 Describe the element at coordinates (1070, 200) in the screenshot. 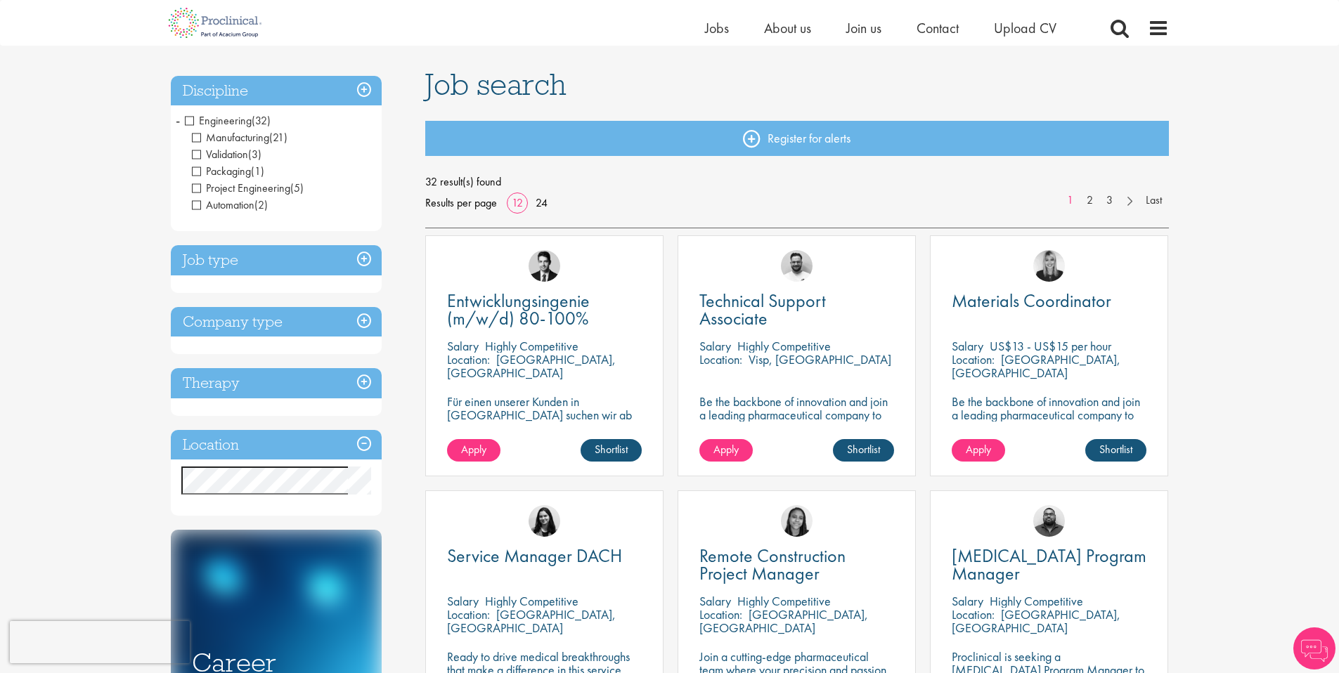

I see `a: 1` at that location.